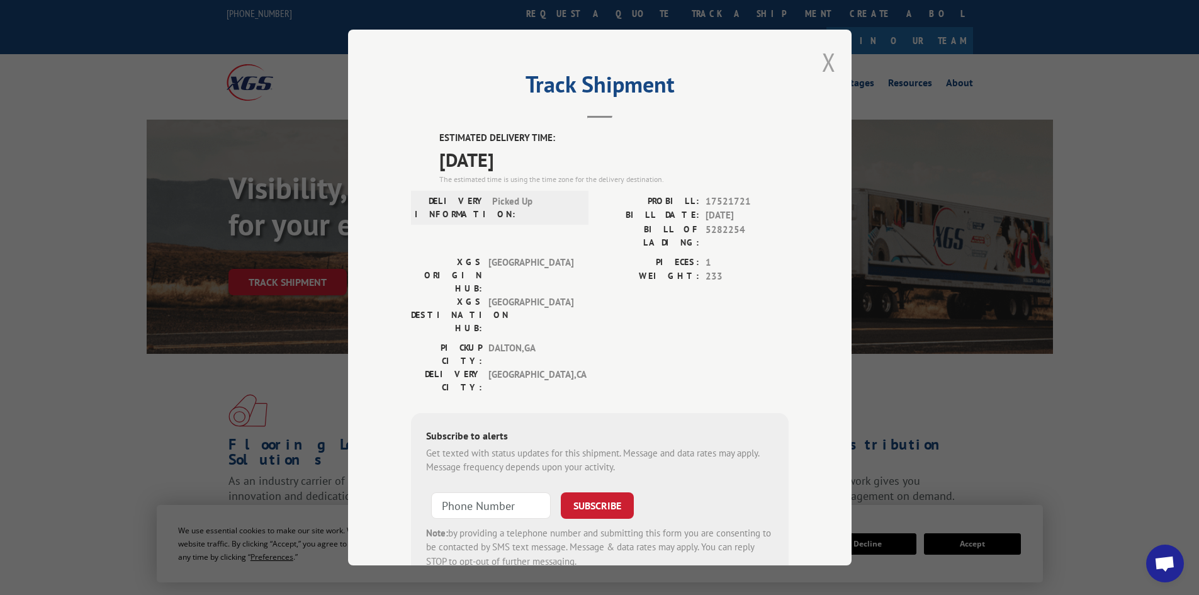 The height and width of the screenshot is (595, 1199). I want to click on div: Subscribe to alerts, so click(600, 437).